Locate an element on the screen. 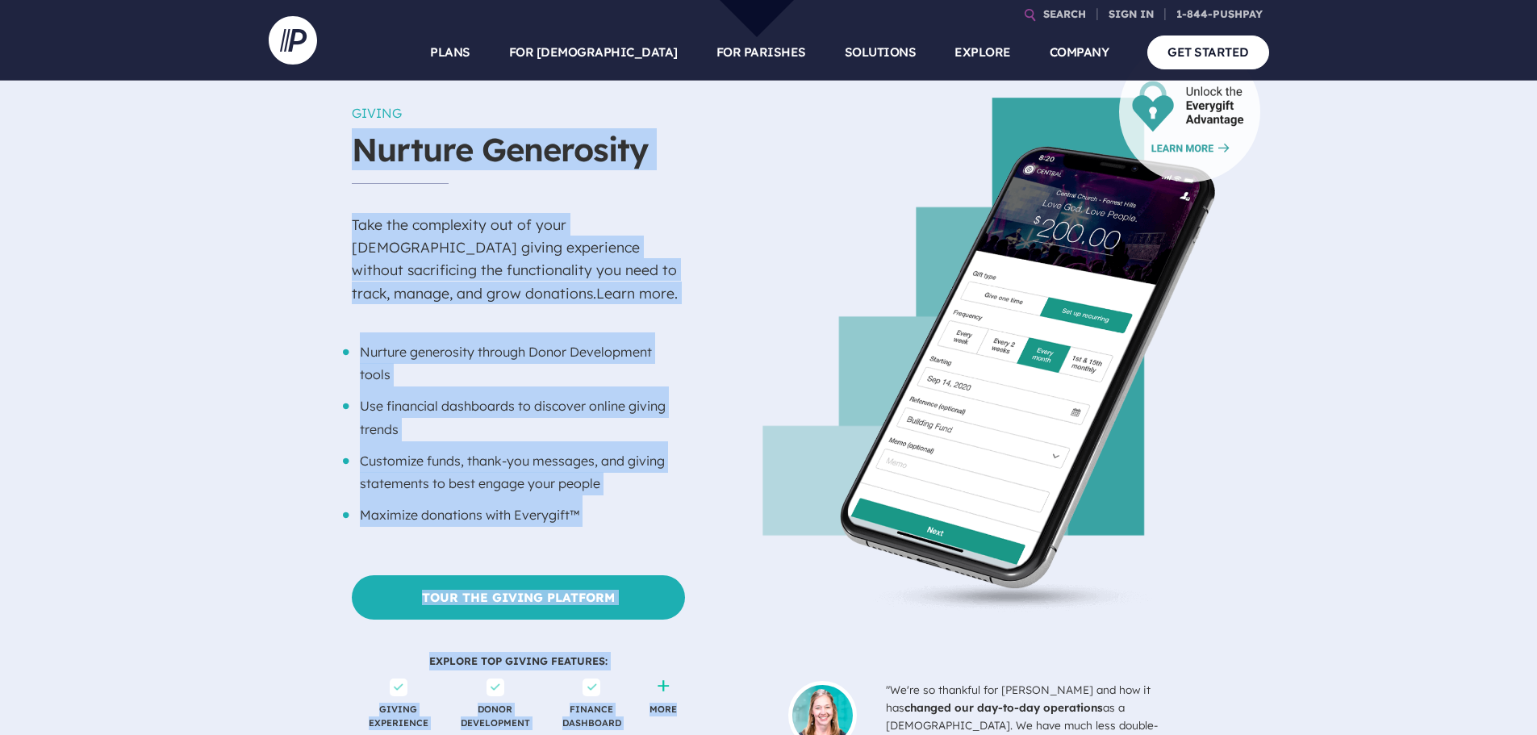 The width and height of the screenshot is (1537, 735). h6: GIVING is located at coordinates (518, 113).